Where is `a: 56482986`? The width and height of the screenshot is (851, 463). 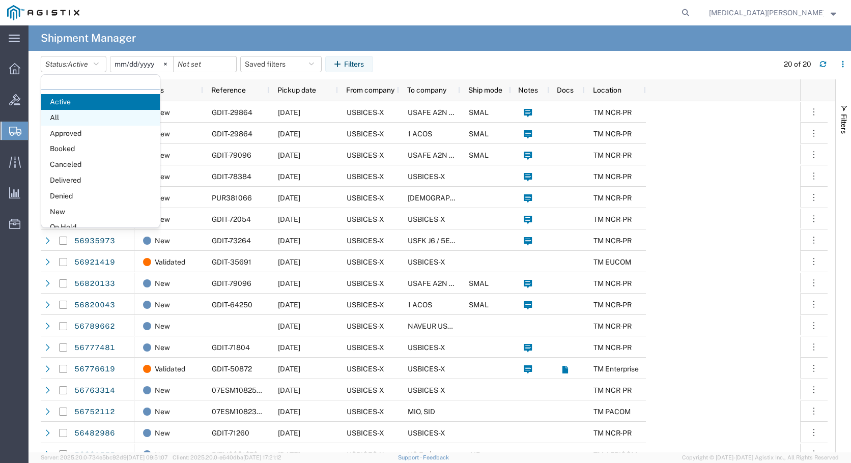 a: 56482986 is located at coordinates (95, 434).